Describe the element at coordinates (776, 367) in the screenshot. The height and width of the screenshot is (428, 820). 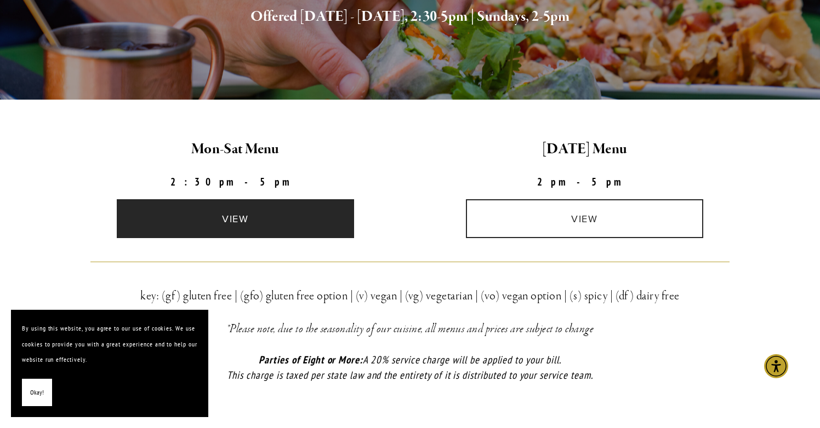
I see `div: Accessibility Menu` at that location.